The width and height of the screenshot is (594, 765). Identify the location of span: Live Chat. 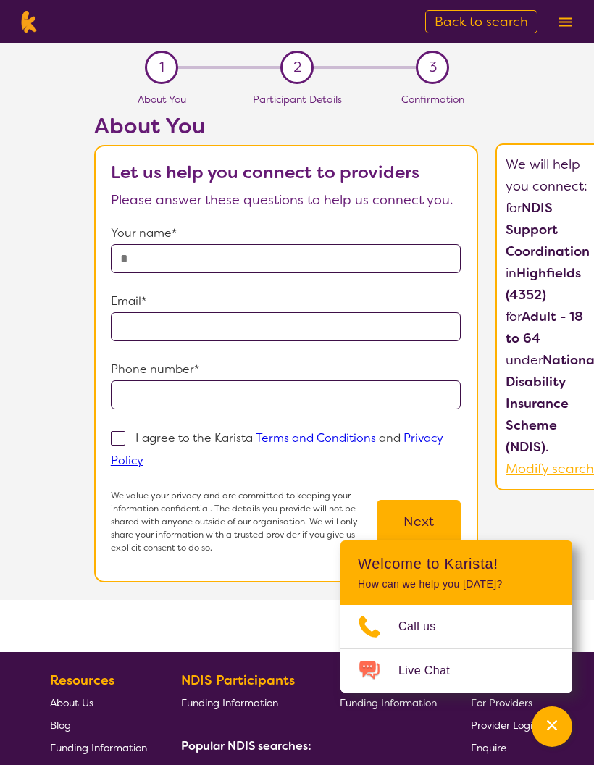
(433, 671).